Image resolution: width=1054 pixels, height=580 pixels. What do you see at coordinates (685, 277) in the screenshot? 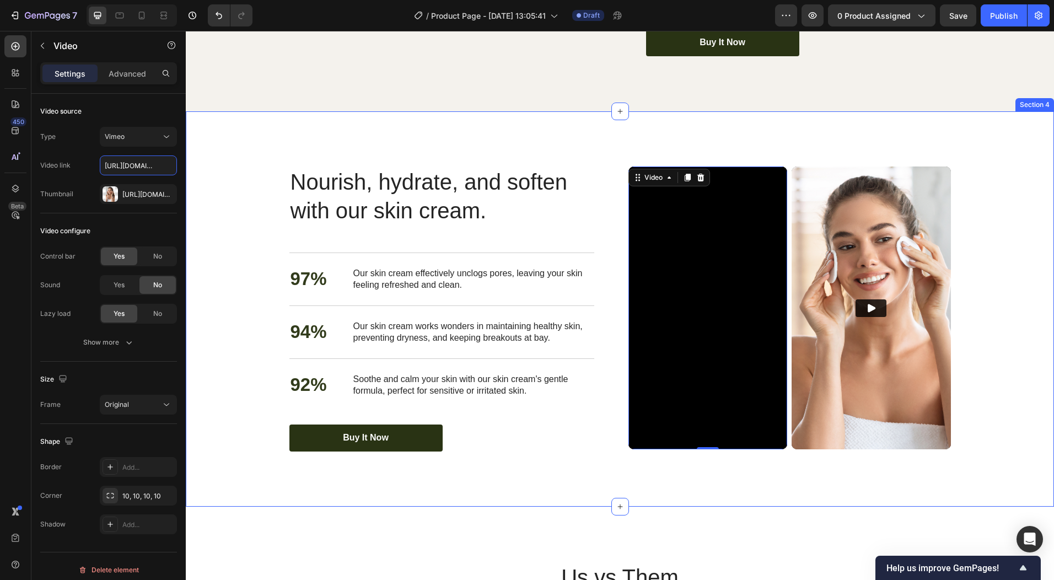
I see `img: Alt image` at bounding box center [685, 277].